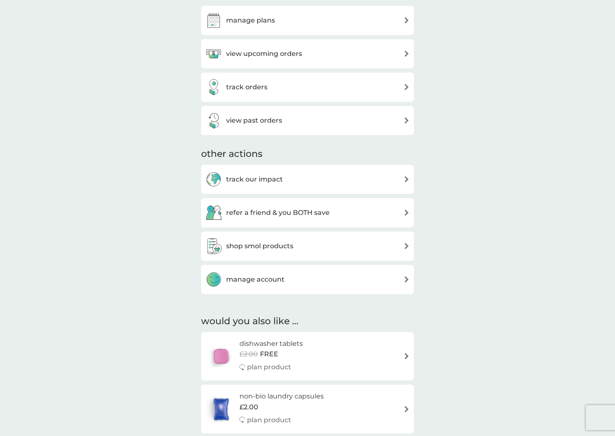  What do you see at coordinates (264, 54) in the screenshot?
I see `h3: view upcoming orders` at bounding box center [264, 54].